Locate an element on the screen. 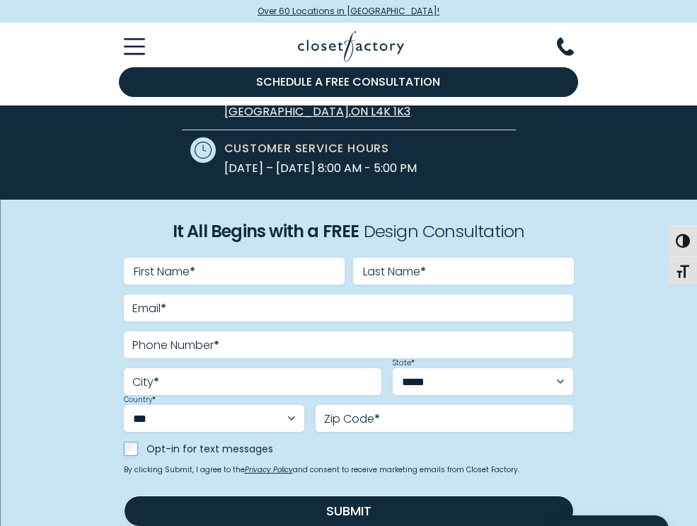 Image resolution: width=697 pixels, height=526 pixels. label: Country is located at coordinates (139, 400).